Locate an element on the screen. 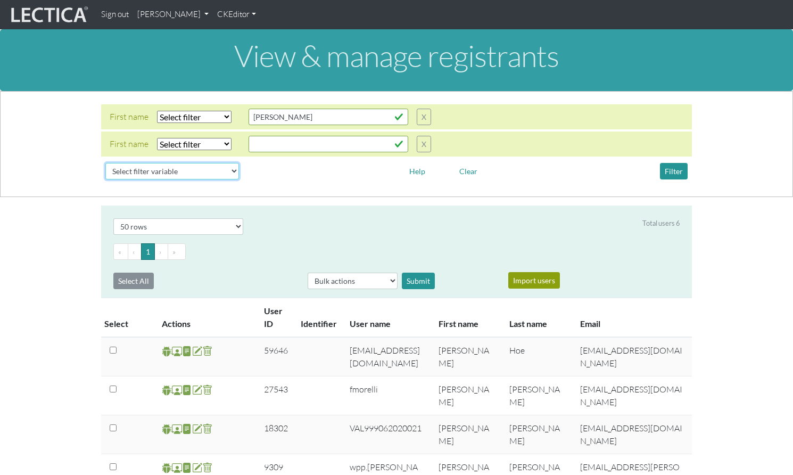 Image resolution: width=793 pixels, height=475 pixels. th: First name is located at coordinates (467, 317).